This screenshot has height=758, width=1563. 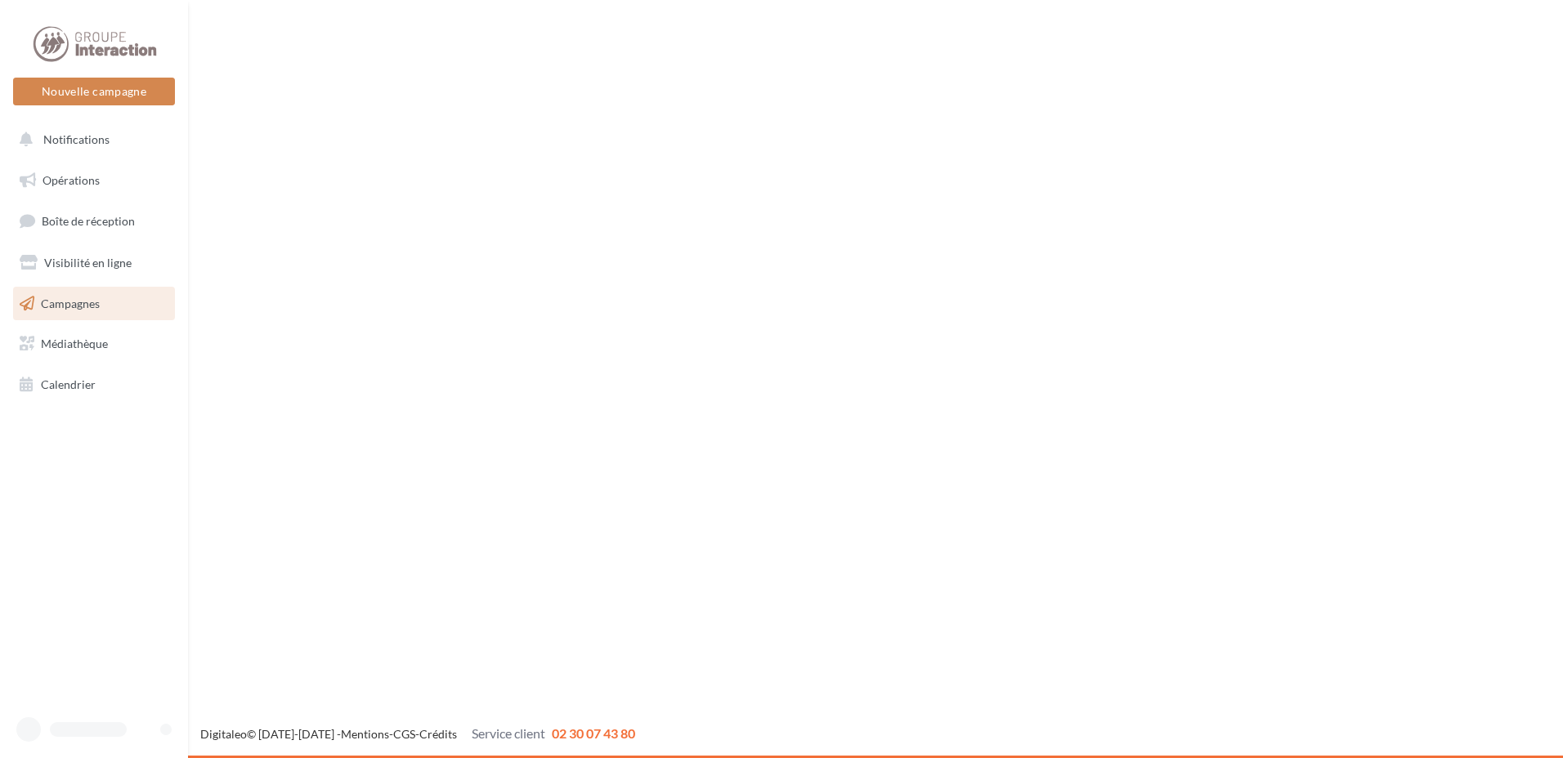 I want to click on span: Médiathèque, so click(x=74, y=343).